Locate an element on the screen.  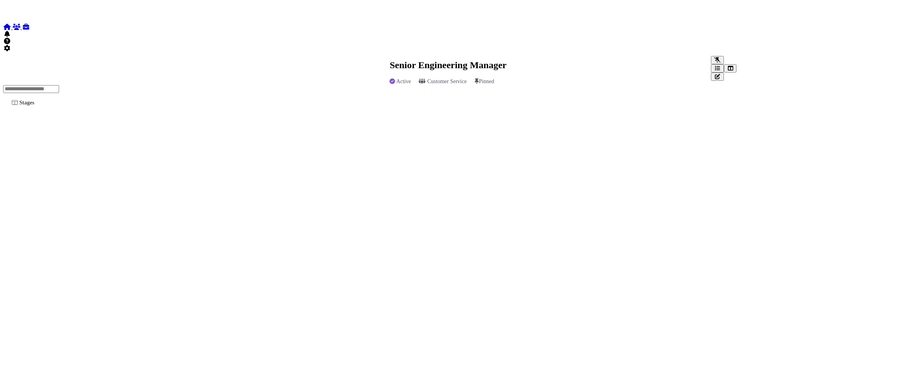
p: Prospects is located at coordinates (68, 125).